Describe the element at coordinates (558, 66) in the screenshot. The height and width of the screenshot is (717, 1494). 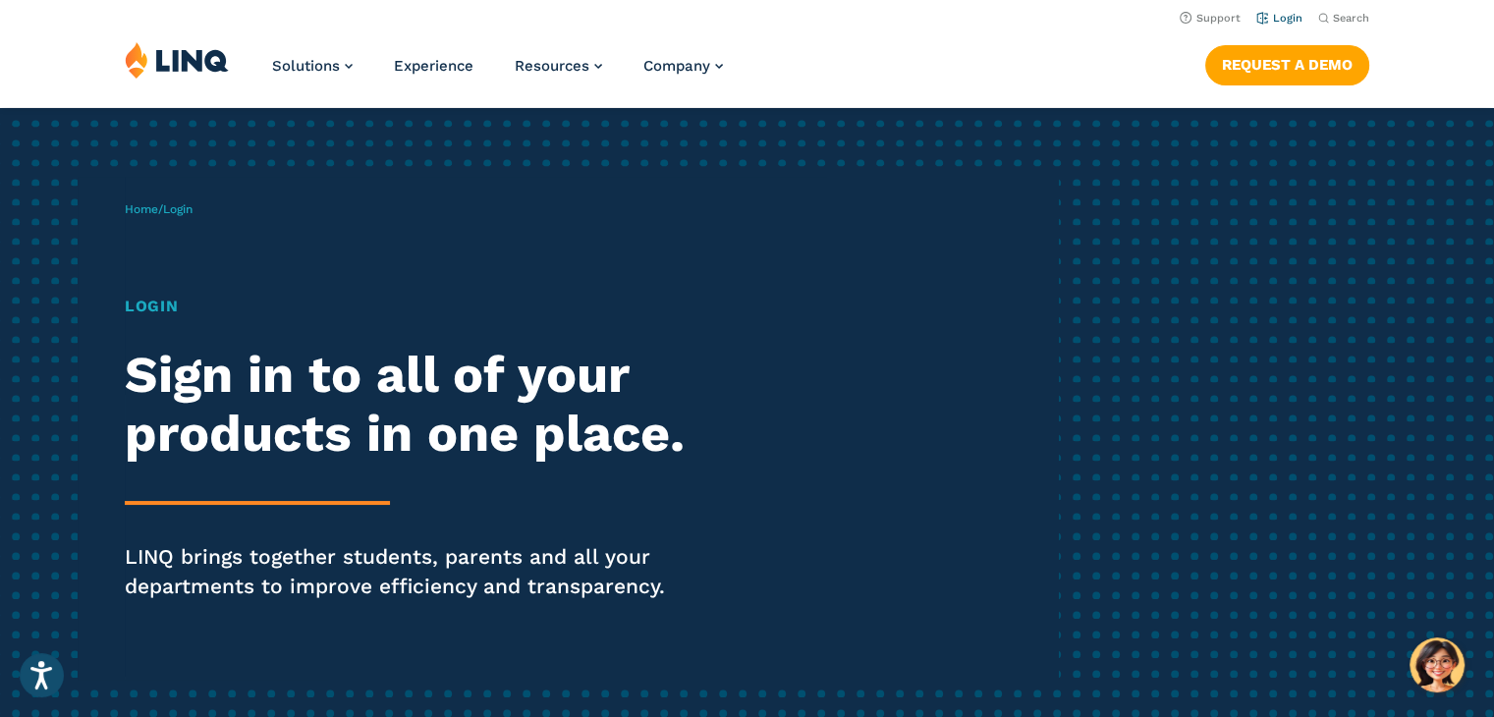
I see `a: Resources` at that location.